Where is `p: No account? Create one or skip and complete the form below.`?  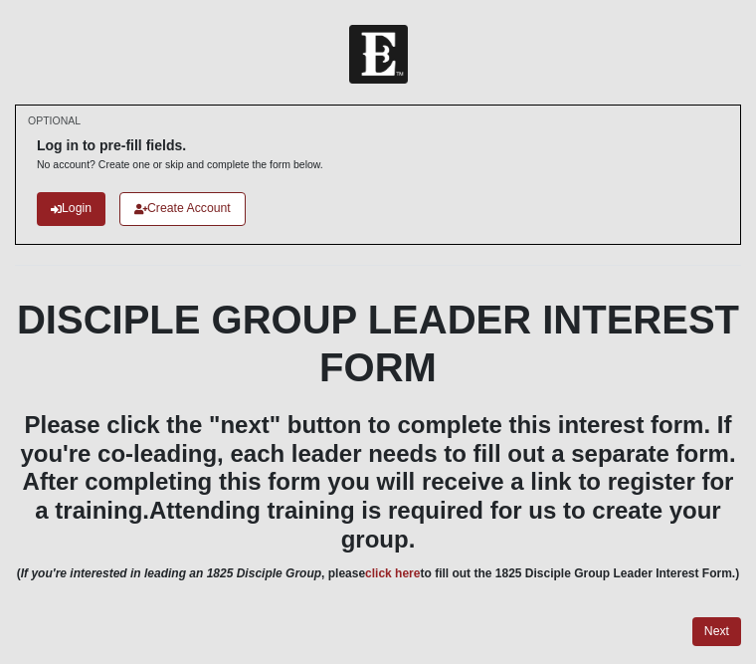 p: No account? Create one or skip and complete the form below. is located at coordinates (180, 164).